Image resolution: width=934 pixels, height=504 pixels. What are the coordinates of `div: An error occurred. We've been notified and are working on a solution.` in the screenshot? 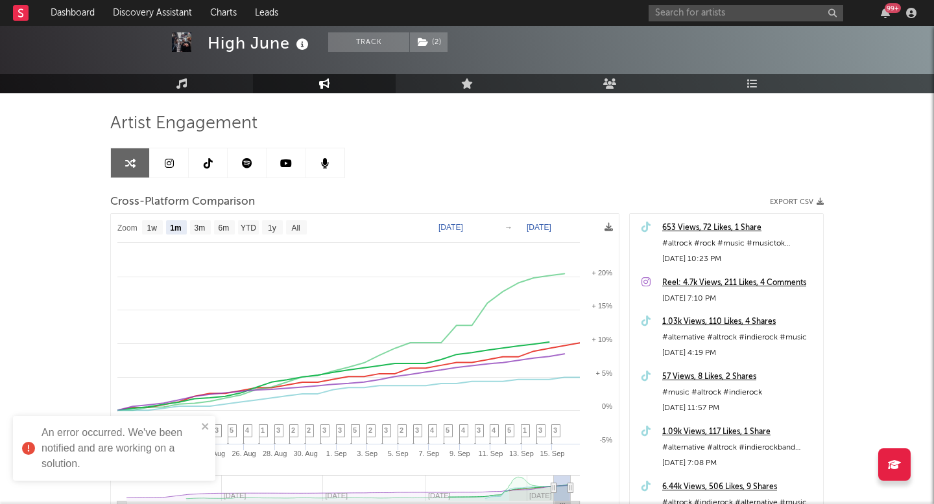 It's located at (119, 449).